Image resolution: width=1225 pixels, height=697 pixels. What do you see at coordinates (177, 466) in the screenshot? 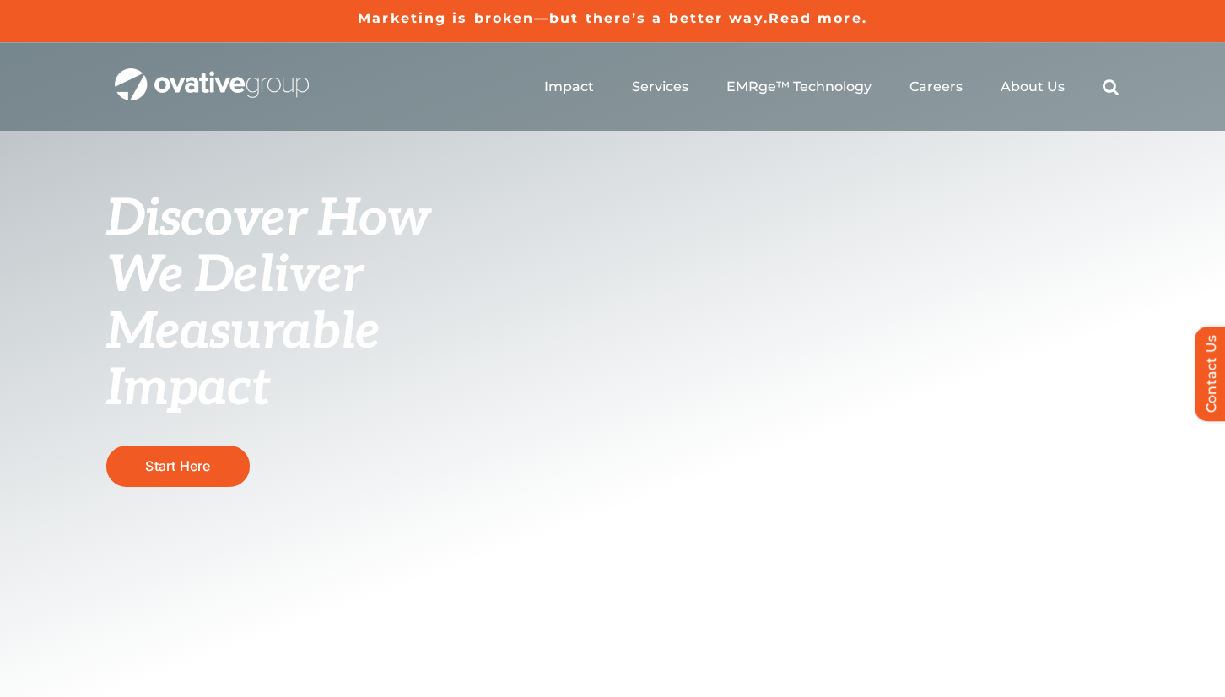
I see `span: Start Here` at bounding box center [177, 466].